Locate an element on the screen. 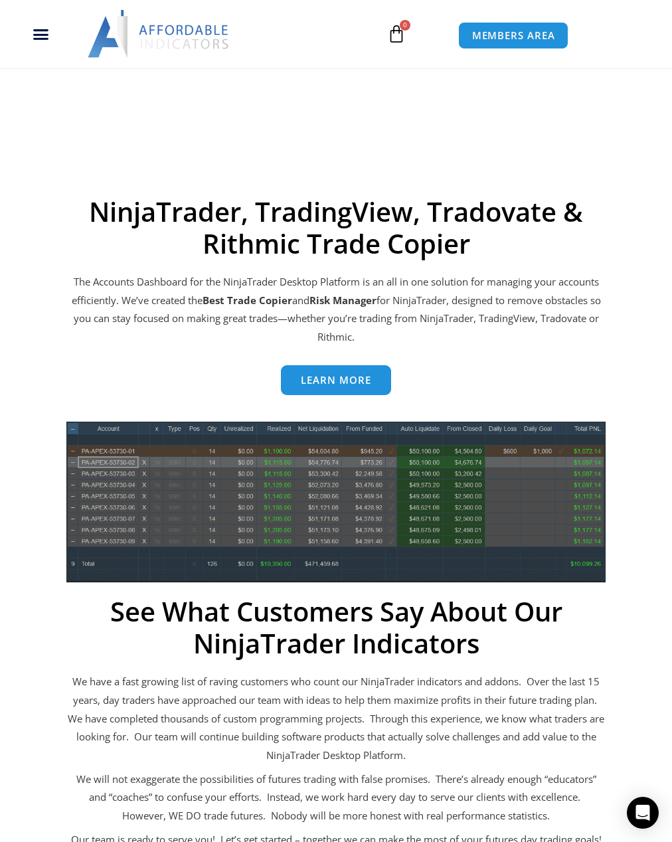  b: Best Trade Copier is located at coordinates (247, 300).